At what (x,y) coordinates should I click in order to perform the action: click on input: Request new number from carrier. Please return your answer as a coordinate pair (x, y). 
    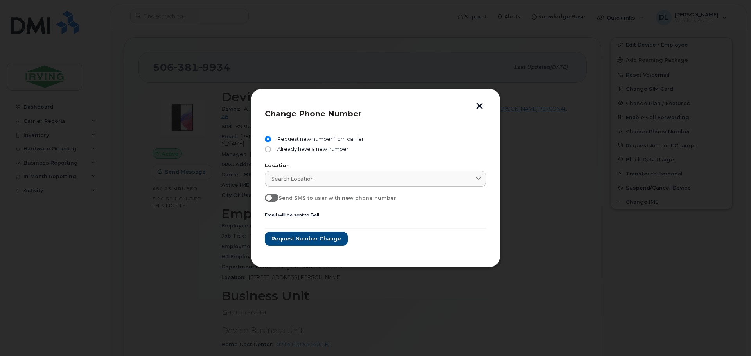
    Looking at the image, I should click on (268, 139).